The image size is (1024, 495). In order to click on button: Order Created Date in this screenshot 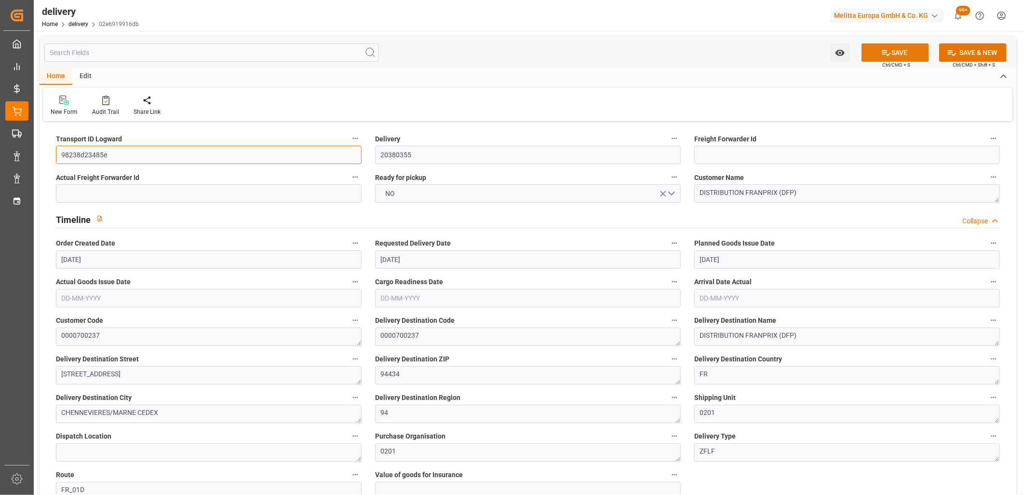, I will do `click(355, 243)`.